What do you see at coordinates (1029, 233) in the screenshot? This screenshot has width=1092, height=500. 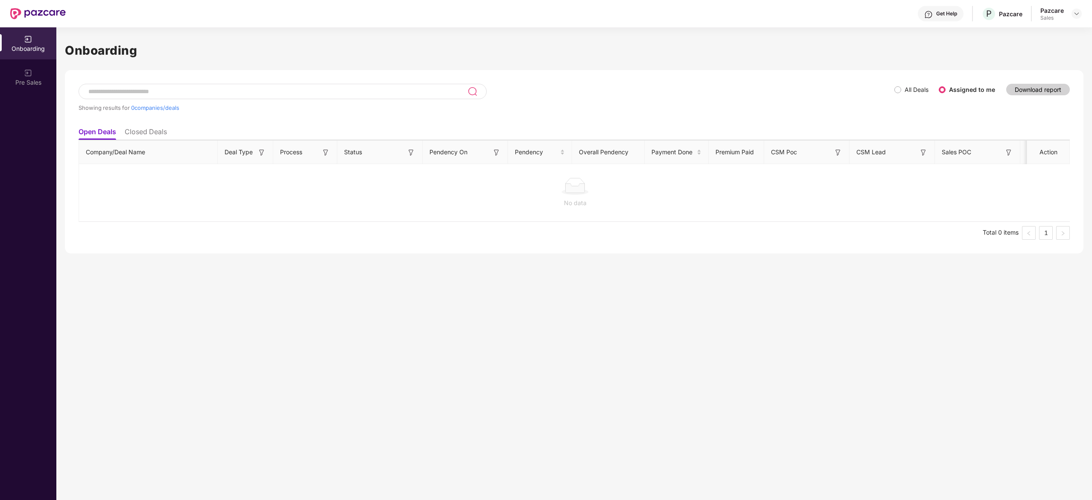 I see `li: Previous Page` at bounding box center [1029, 233].